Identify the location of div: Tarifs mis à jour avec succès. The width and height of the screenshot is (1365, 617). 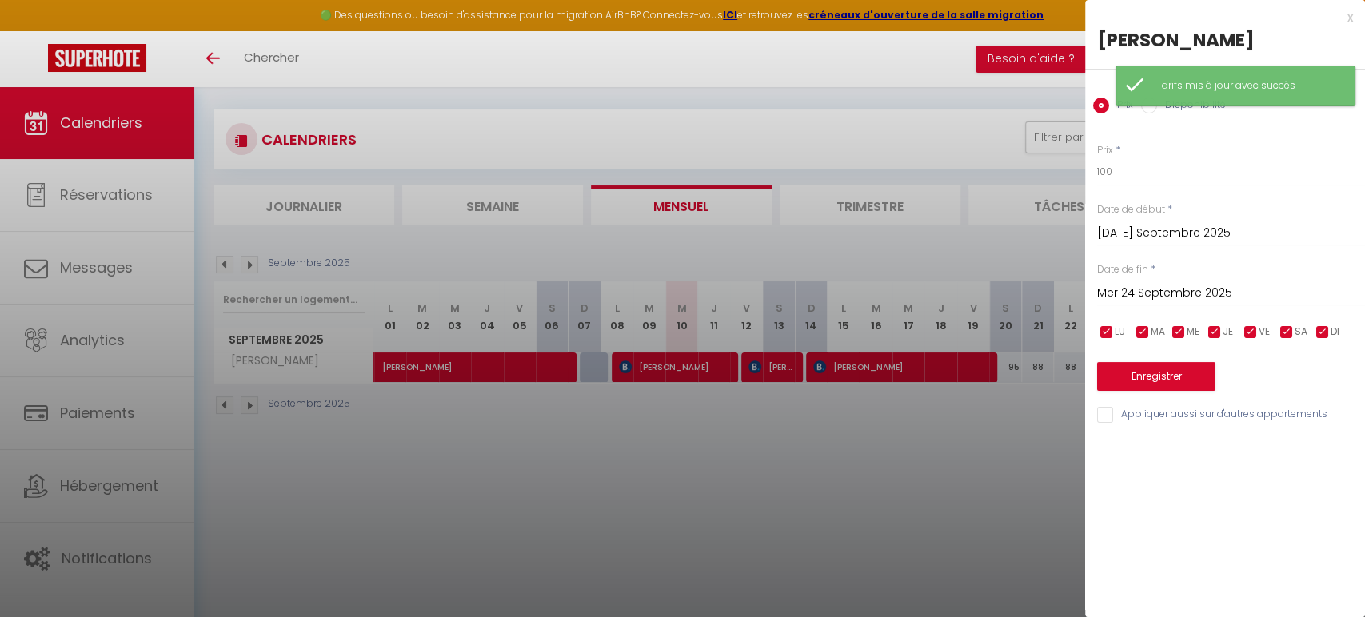
(1248, 86).